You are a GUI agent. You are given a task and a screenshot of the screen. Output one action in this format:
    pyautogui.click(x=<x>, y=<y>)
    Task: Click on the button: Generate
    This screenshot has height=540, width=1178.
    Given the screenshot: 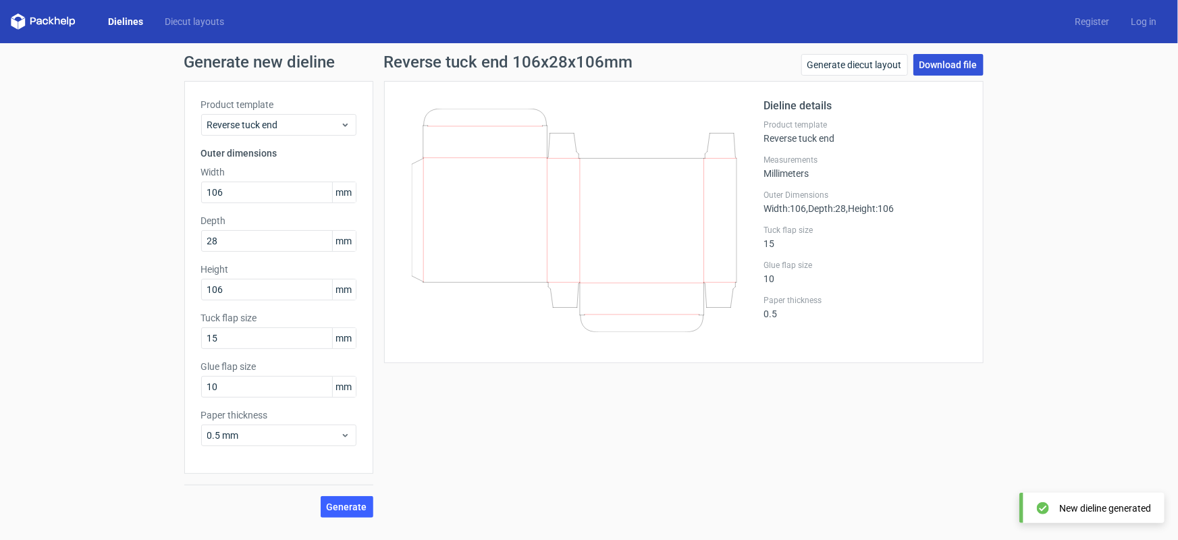 What is the action you would take?
    pyautogui.click(x=347, y=507)
    